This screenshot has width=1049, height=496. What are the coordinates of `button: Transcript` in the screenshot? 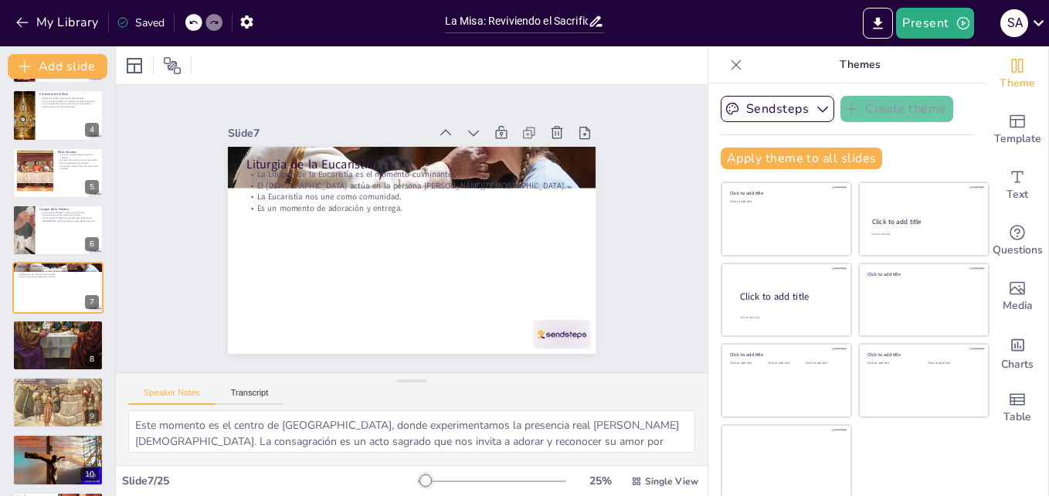 It's located at (249, 396).